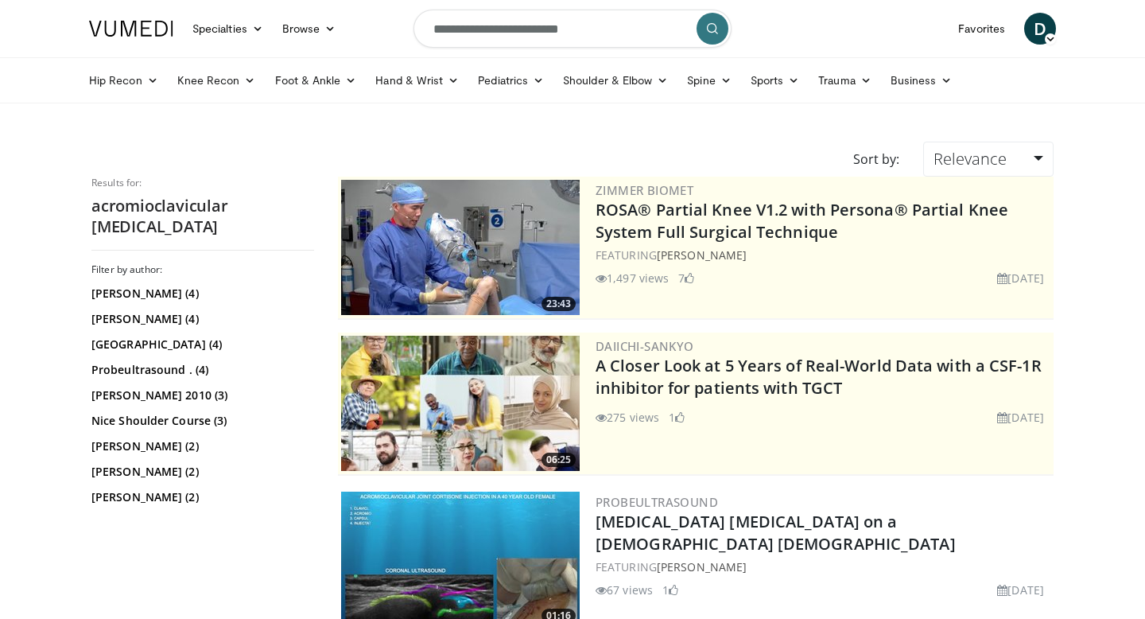  What do you see at coordinates (627, 417) in the screenshot?
I see `li: 275 views` at bounding box center [627, 417].